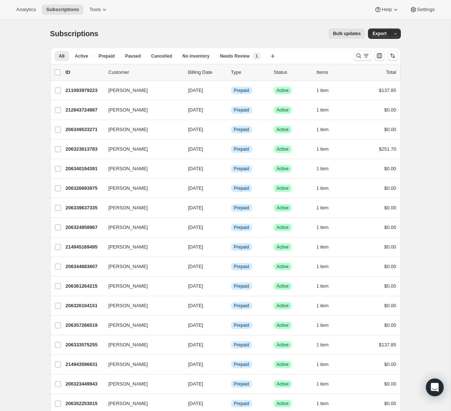  I want to click on button: Customize table column order and visibility, so click(380, 56).